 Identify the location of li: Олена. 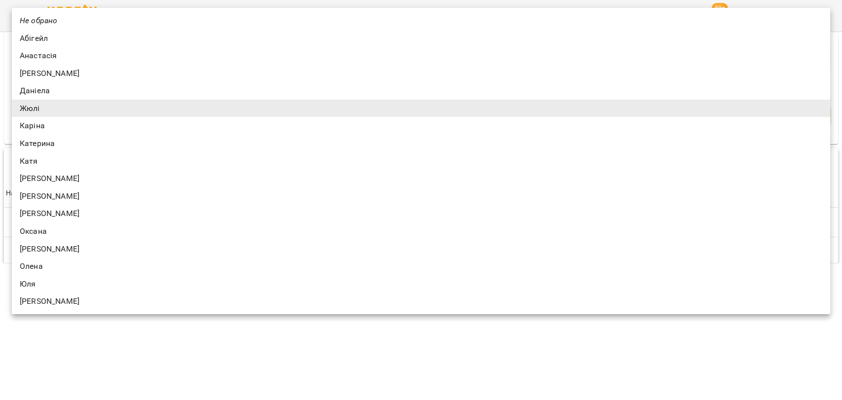
(421, 266).